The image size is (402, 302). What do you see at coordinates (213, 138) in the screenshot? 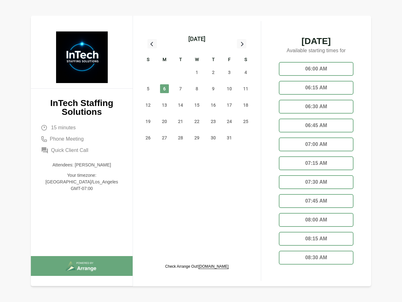
I see `span: Thursday, October 30, 2025` at bounding box center [213, 138].